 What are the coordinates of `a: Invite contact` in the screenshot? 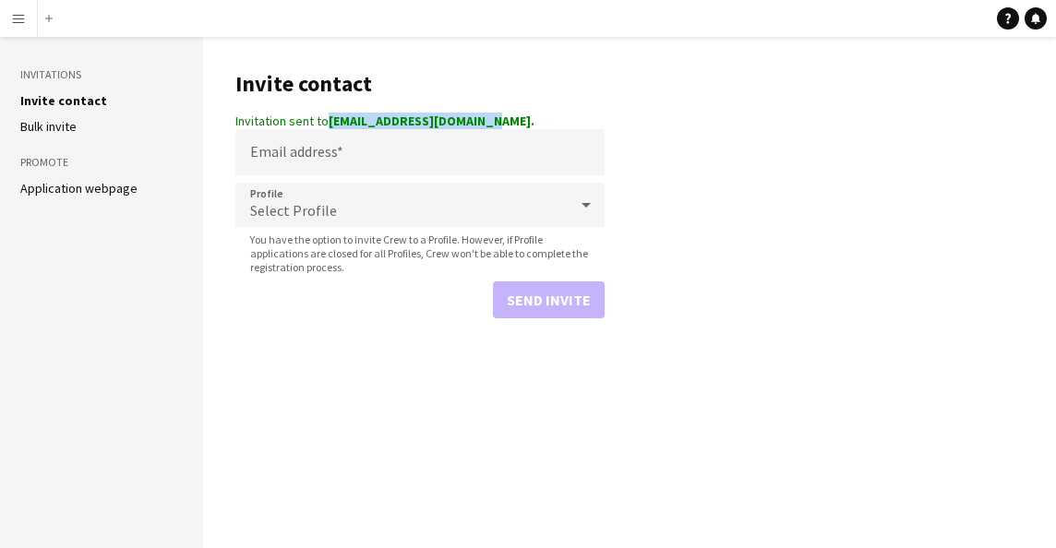 It's located at (64, 101).